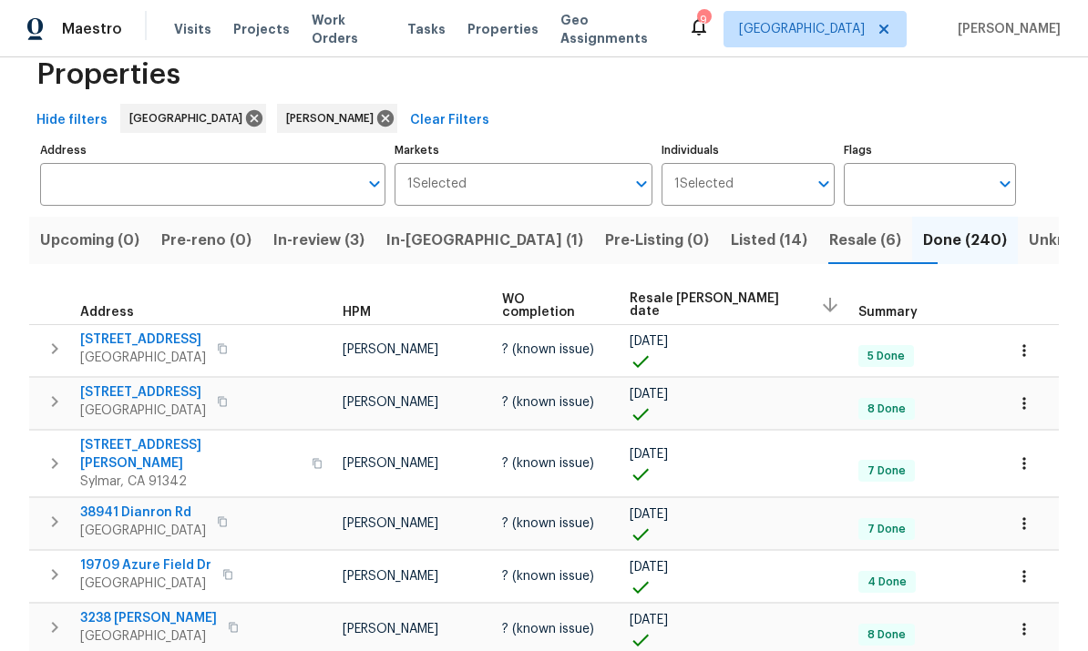 Image resolution: width=1088 pixels, height=651 pixels. What do you see at coordinates (356, 312) in the screenshot?
I see `span: HPM` at bounding box center [356, 312].